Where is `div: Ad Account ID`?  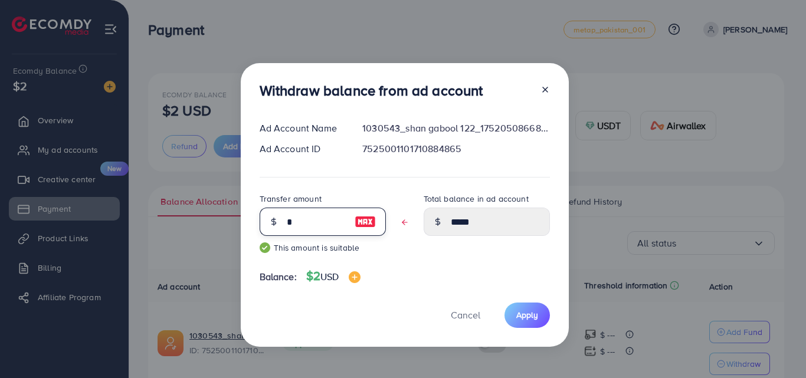
div: Ad Account ID is located at coordinates (302, 149).